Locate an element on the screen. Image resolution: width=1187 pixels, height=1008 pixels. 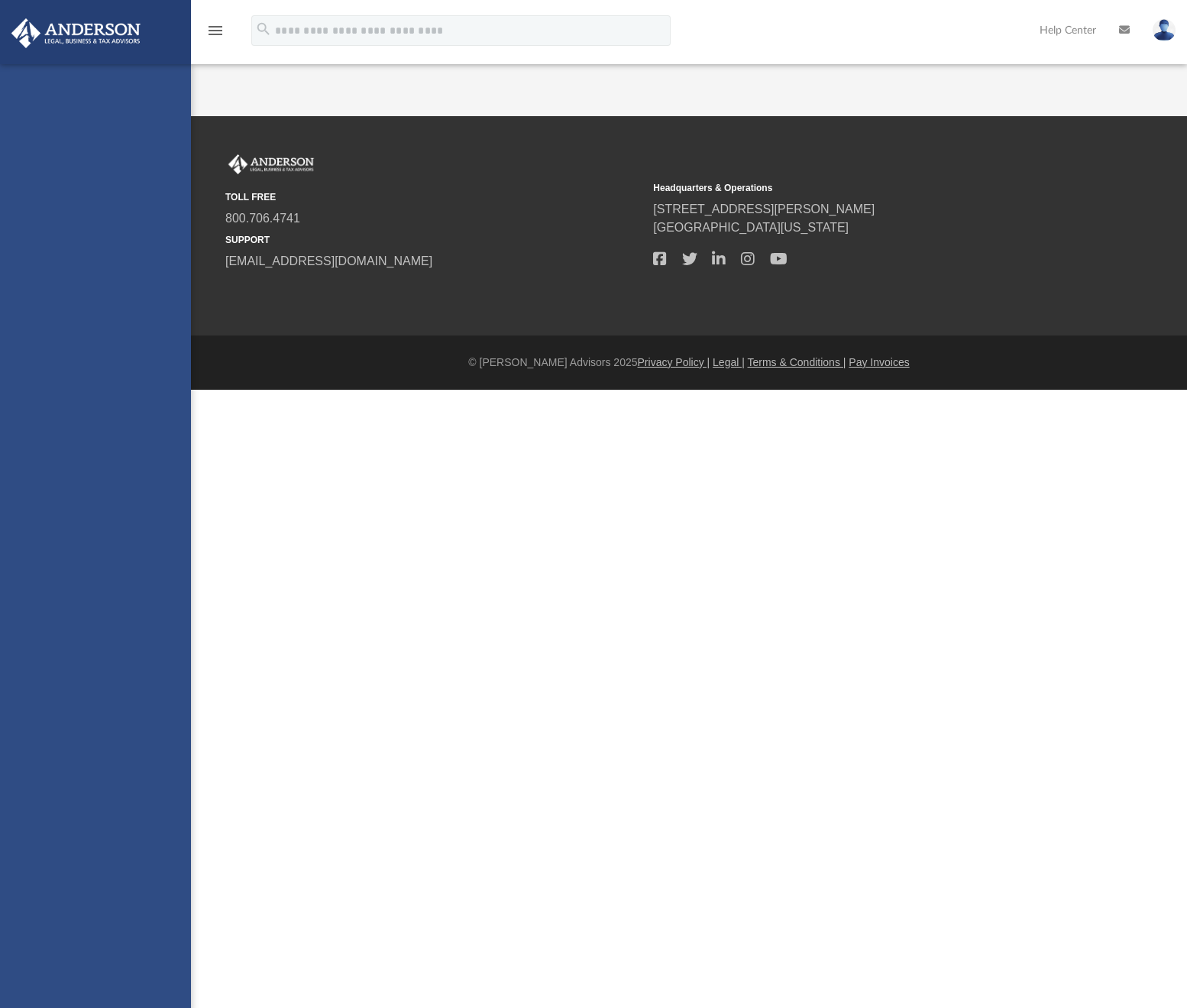
img: User Pic is located at coordinates (1164, 29).